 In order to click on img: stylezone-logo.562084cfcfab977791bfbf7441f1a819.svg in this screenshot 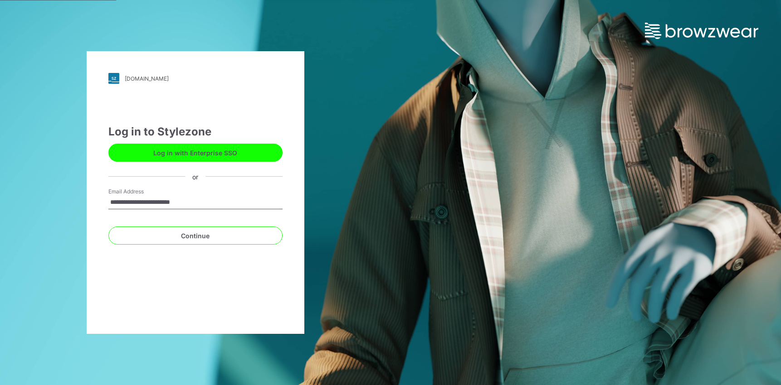, I will do `click(114, 78)`.